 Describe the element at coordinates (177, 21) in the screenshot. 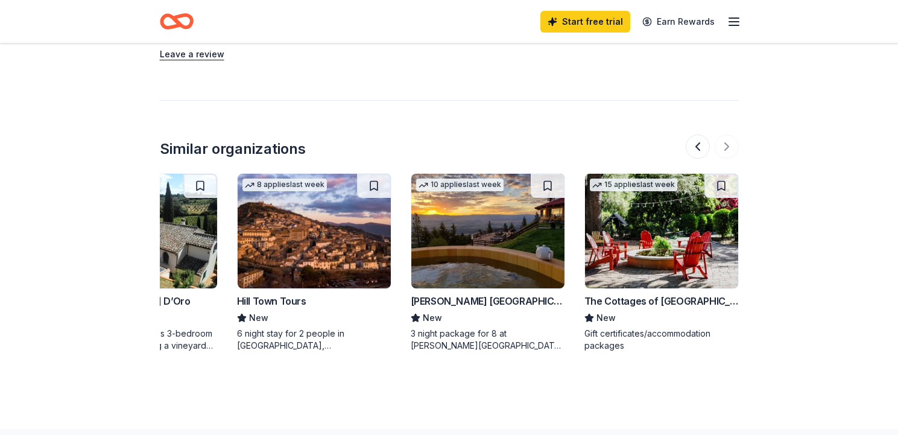

I see `a: Home` at that location.